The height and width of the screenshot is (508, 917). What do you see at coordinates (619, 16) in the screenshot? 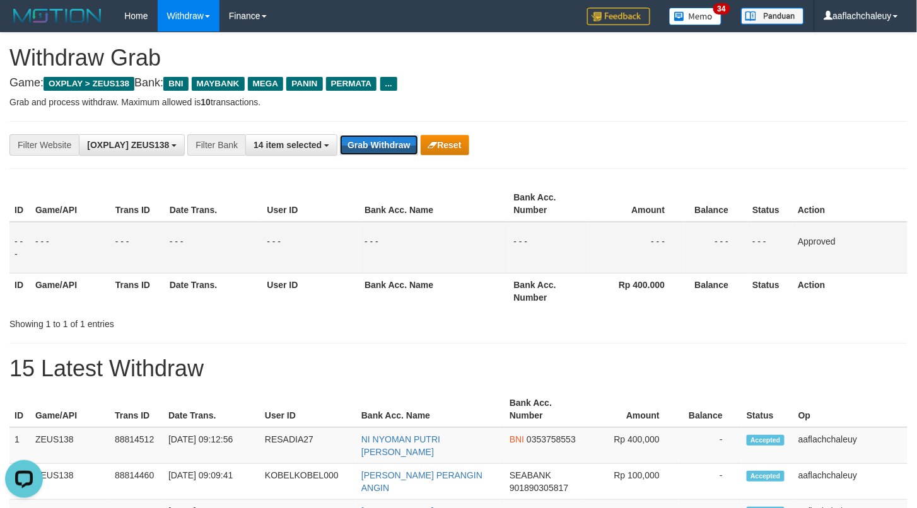
I see `img: Feedback.jpg` at bounding box center [619, 16].